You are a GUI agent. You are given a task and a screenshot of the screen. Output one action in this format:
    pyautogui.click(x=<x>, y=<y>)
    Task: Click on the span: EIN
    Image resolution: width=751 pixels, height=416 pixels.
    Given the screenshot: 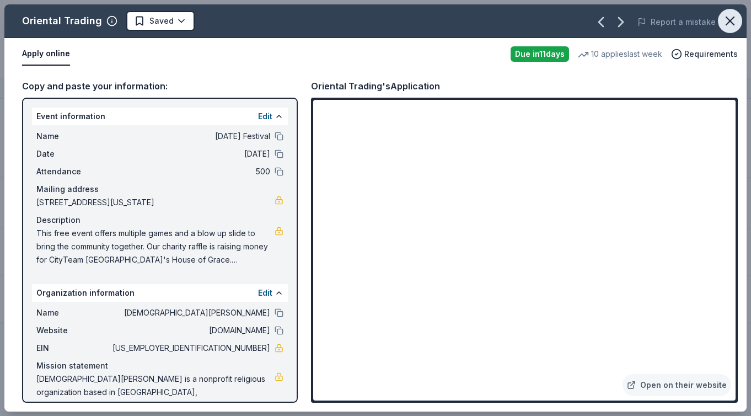 What is the action you would take?
    pyautogui.click(x=73, y=348)
    